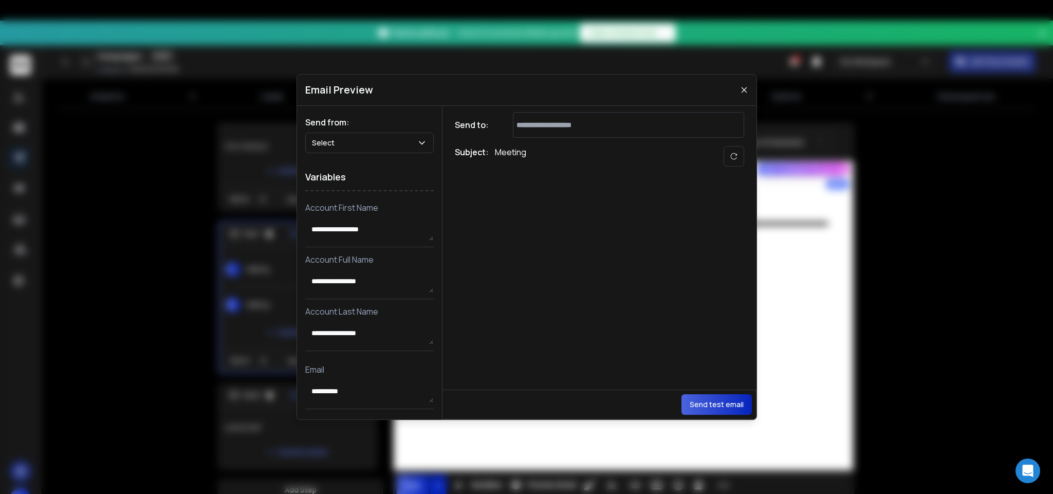 This screenshot has height=494, width=1053. What do you see at coordinates (369, 259) in the screenshot?
I see `p: Account Full Name` at bounding box center [369, 259].